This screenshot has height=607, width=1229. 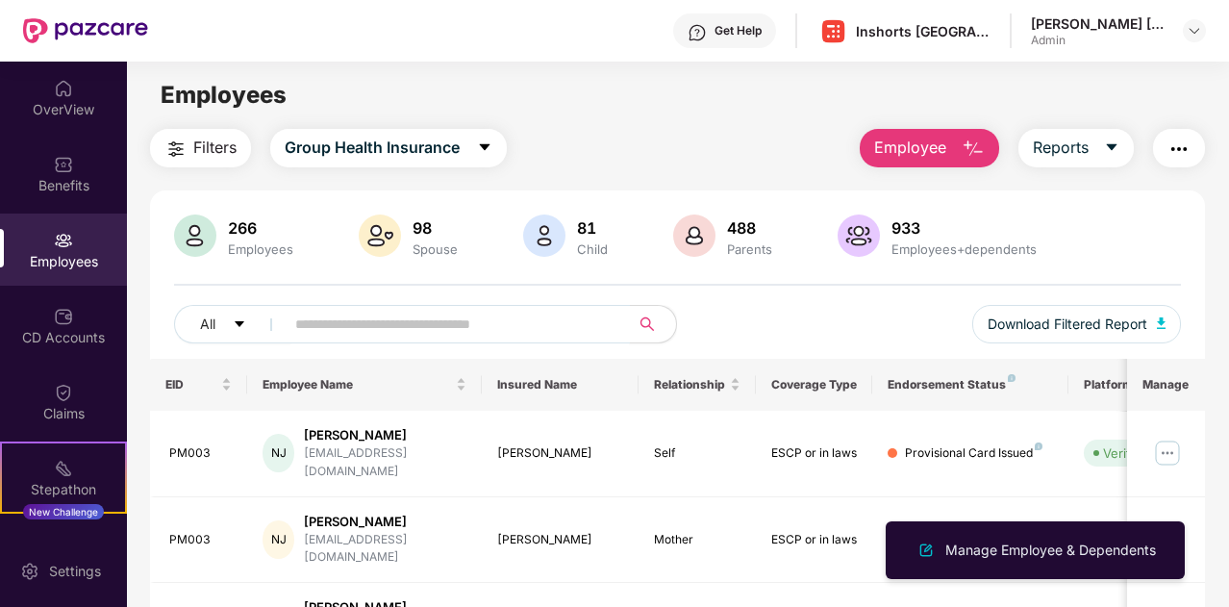 What do you see at coordinates (30, 571) in the screenshot?
I see `img: svg+xml;base64,PHN2ZyBpZD0iU2V0dGluZy0yMHgyMCIgeG1sbnM9Imh0dHA6Ly93d3cudzMub3JnLzIwMDAvc3ZnIiB3aW...` at bounding box center [30, 571].